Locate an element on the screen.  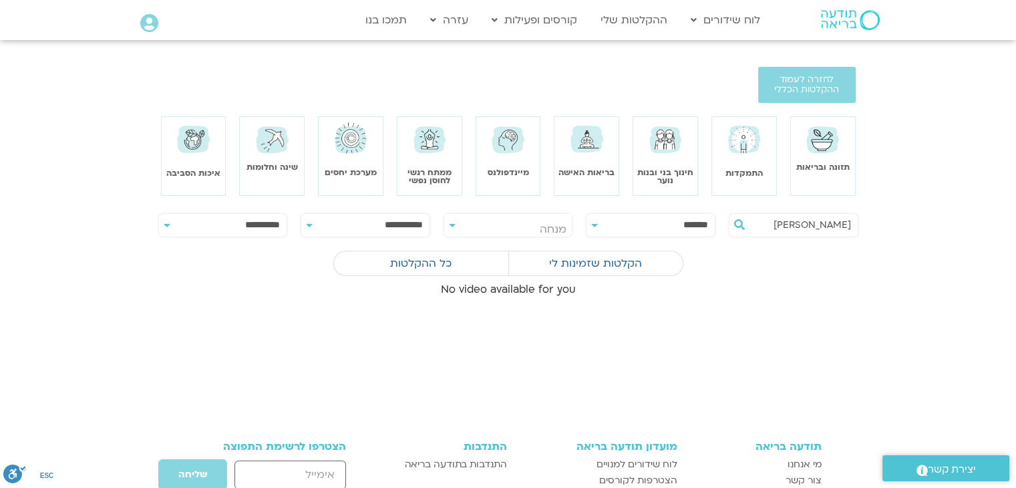
span: מנחה is located at coordinates (553, 229).